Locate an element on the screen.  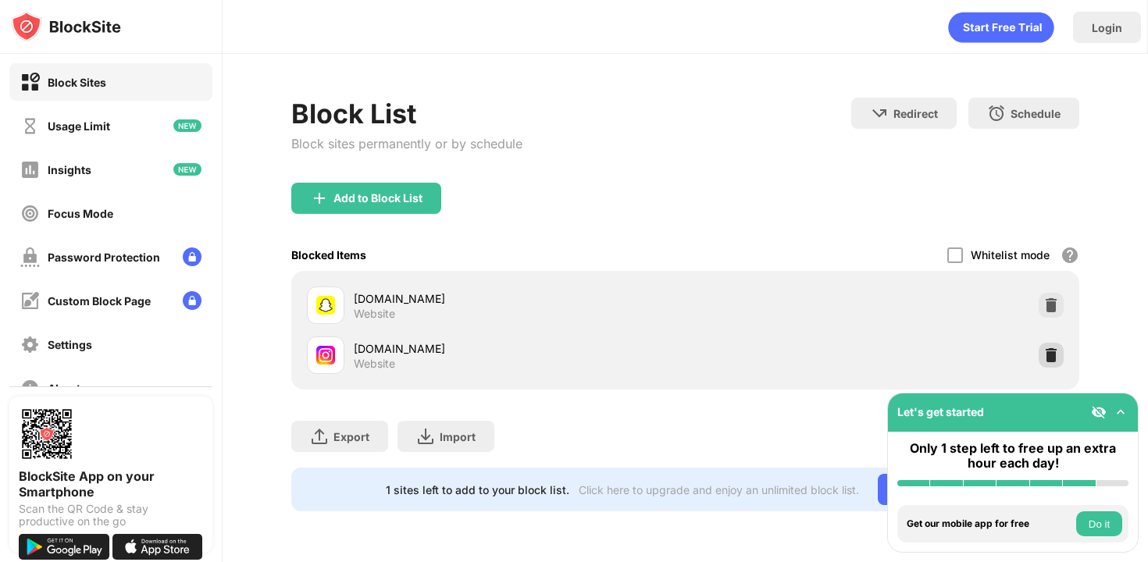
div: Block Sites is located at coordinates (77, 82).